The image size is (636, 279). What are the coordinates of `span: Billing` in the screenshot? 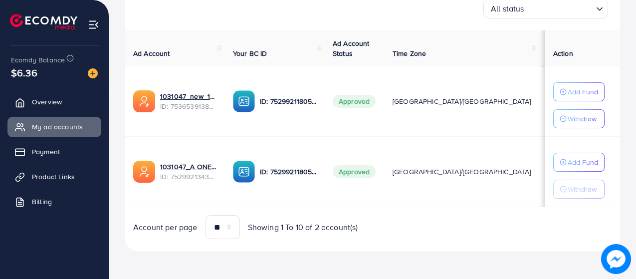 It's located at (42, 202).